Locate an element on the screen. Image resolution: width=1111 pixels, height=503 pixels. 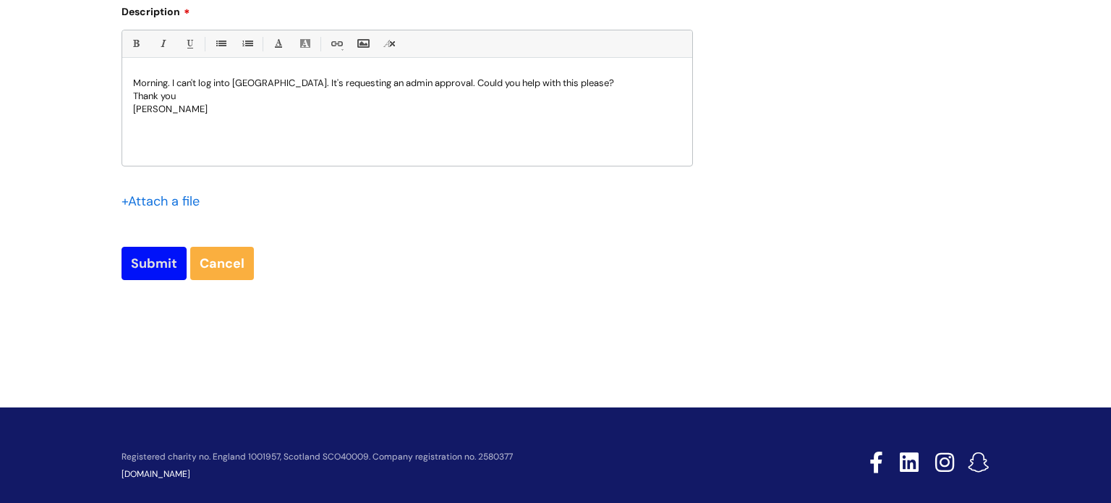
a: Italic (Ctrl-I) is located at coordinates (162, 43).